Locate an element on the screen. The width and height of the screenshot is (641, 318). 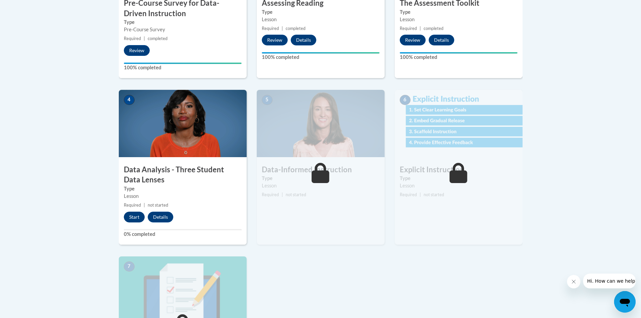
h3: Explicit Instruction is located at coordinates (459, 170).